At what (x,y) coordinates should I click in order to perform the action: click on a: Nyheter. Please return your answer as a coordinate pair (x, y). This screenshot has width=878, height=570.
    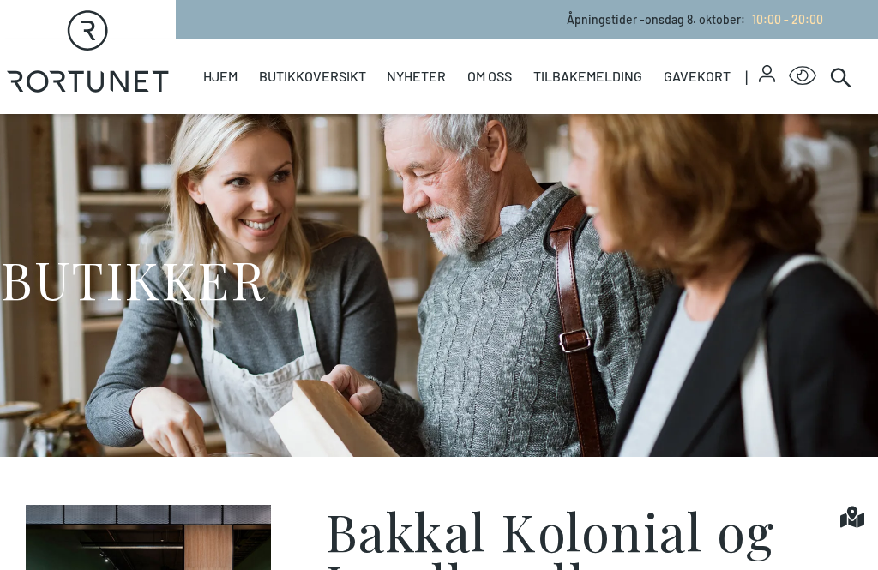
    Looking at the image, I should click on (416, 76).